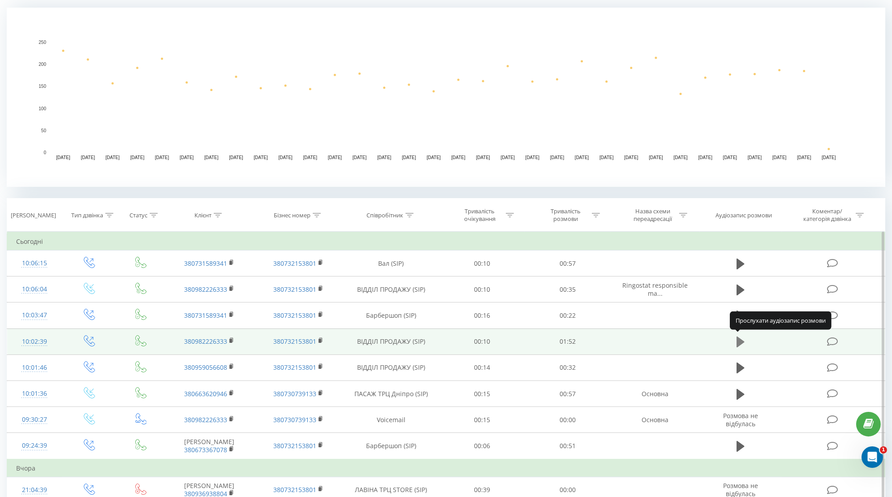  What do you see at coordinates (744, 215) in the screenshot?
I see `div: Аудіозапис розмови` at bounding box center [744, 215].